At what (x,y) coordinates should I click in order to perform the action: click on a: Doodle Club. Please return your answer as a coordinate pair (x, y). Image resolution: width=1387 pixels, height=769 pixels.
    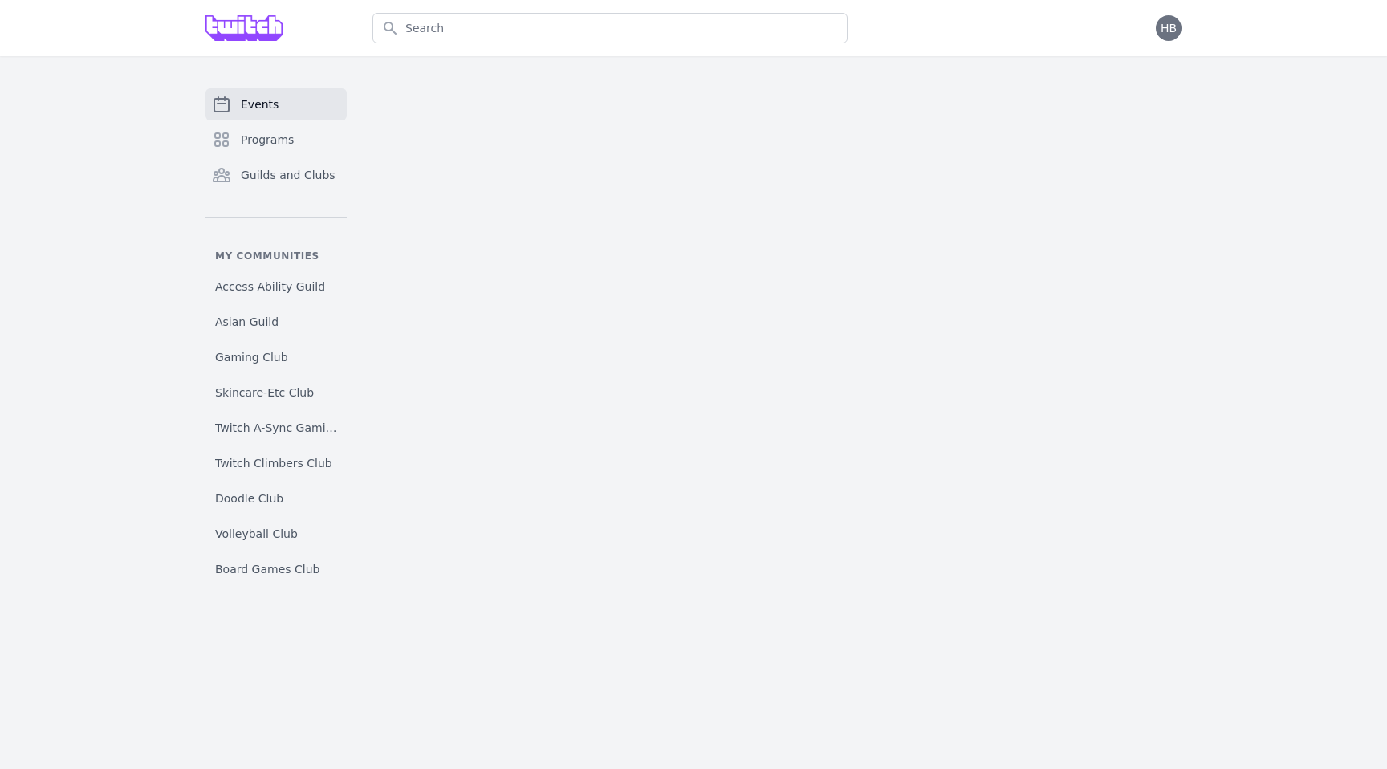
    Looking at the image, I should click on (276, 498).